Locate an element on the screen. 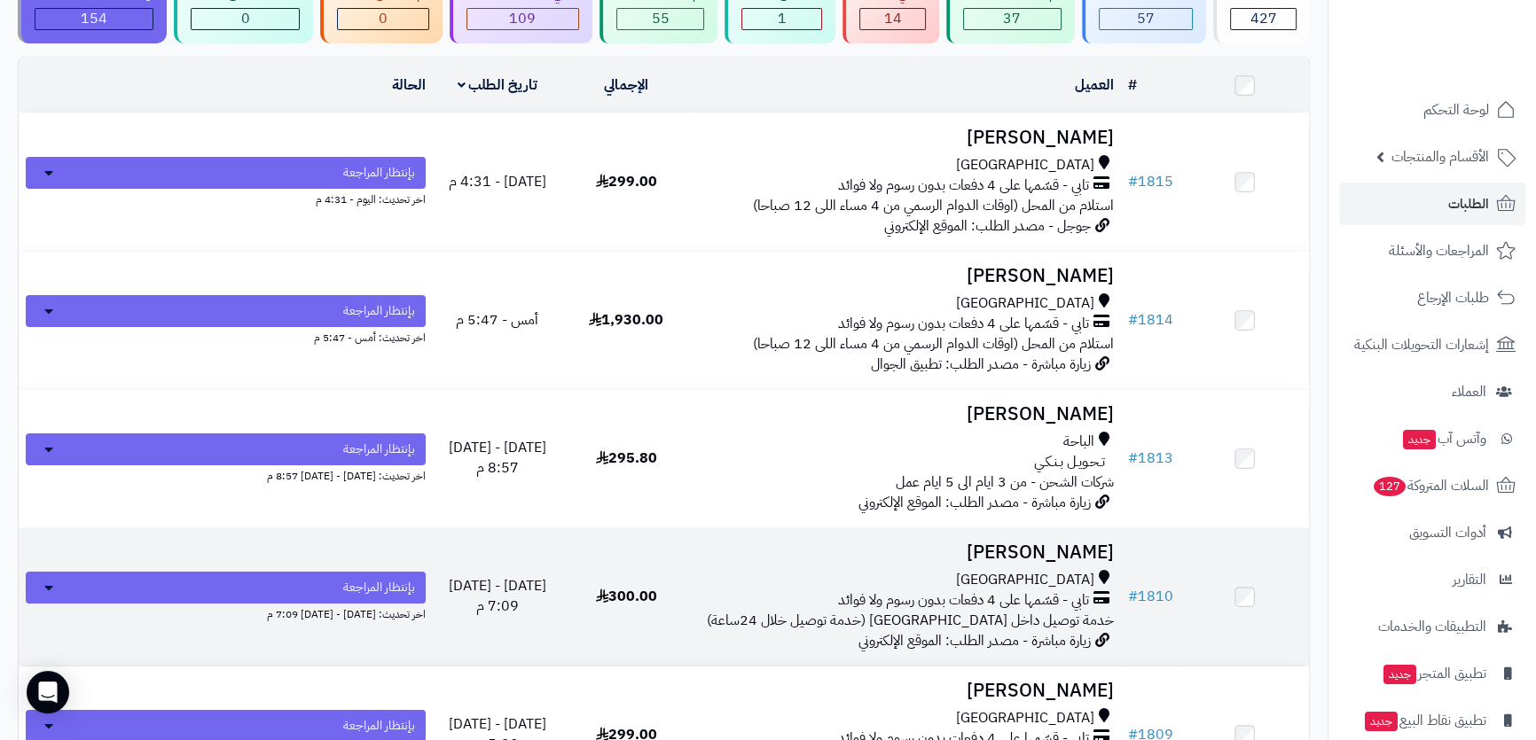 This screenshot has width=1536, height=740. span: أمس - 5:47 م is located at coordinates (497, 320).